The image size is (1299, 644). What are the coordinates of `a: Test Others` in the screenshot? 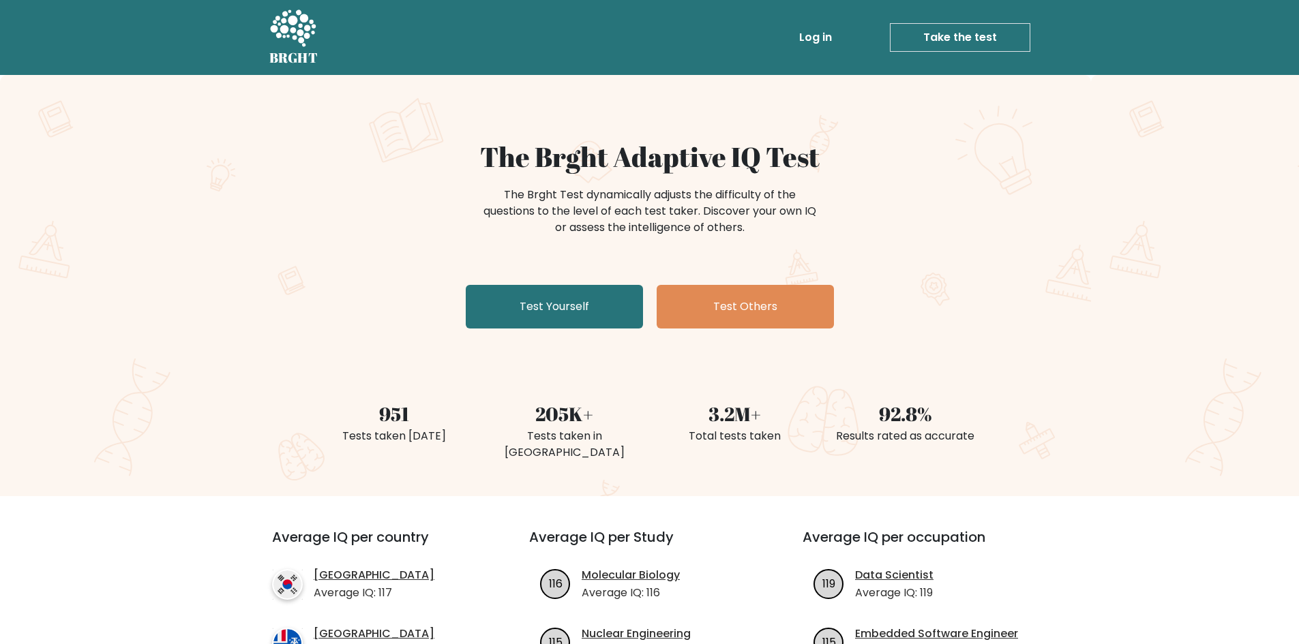 It's located at (745, 307).